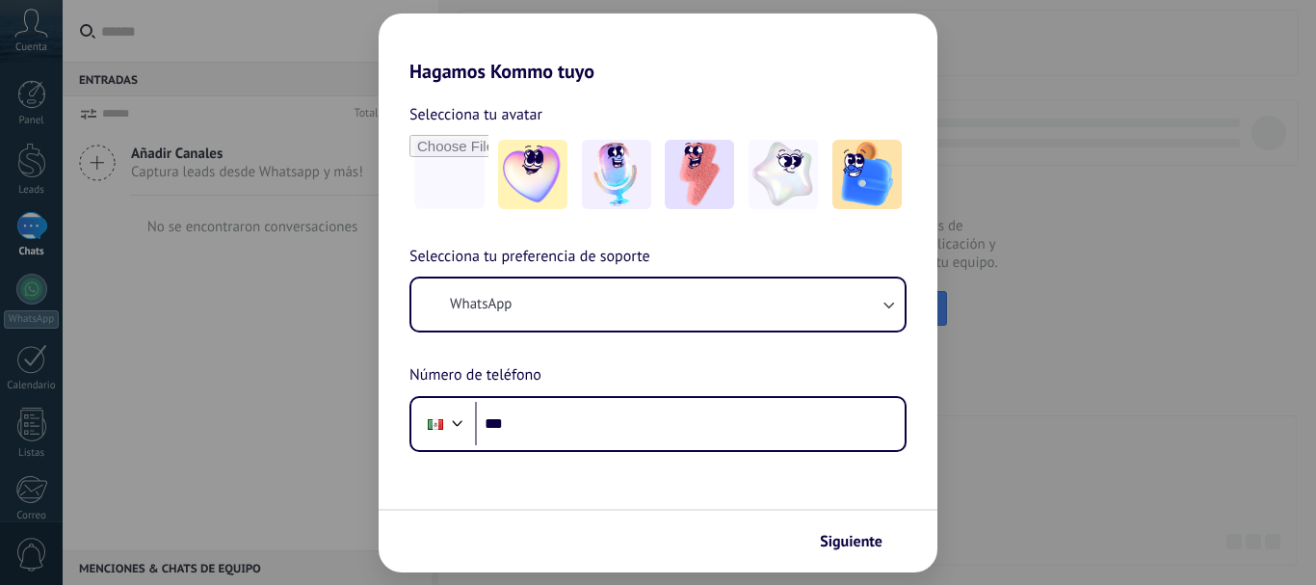  Describe the element at coordinates (530, 257) in the screenshot. I see `span: Selecciona tu preferencia de soporte` at that location.